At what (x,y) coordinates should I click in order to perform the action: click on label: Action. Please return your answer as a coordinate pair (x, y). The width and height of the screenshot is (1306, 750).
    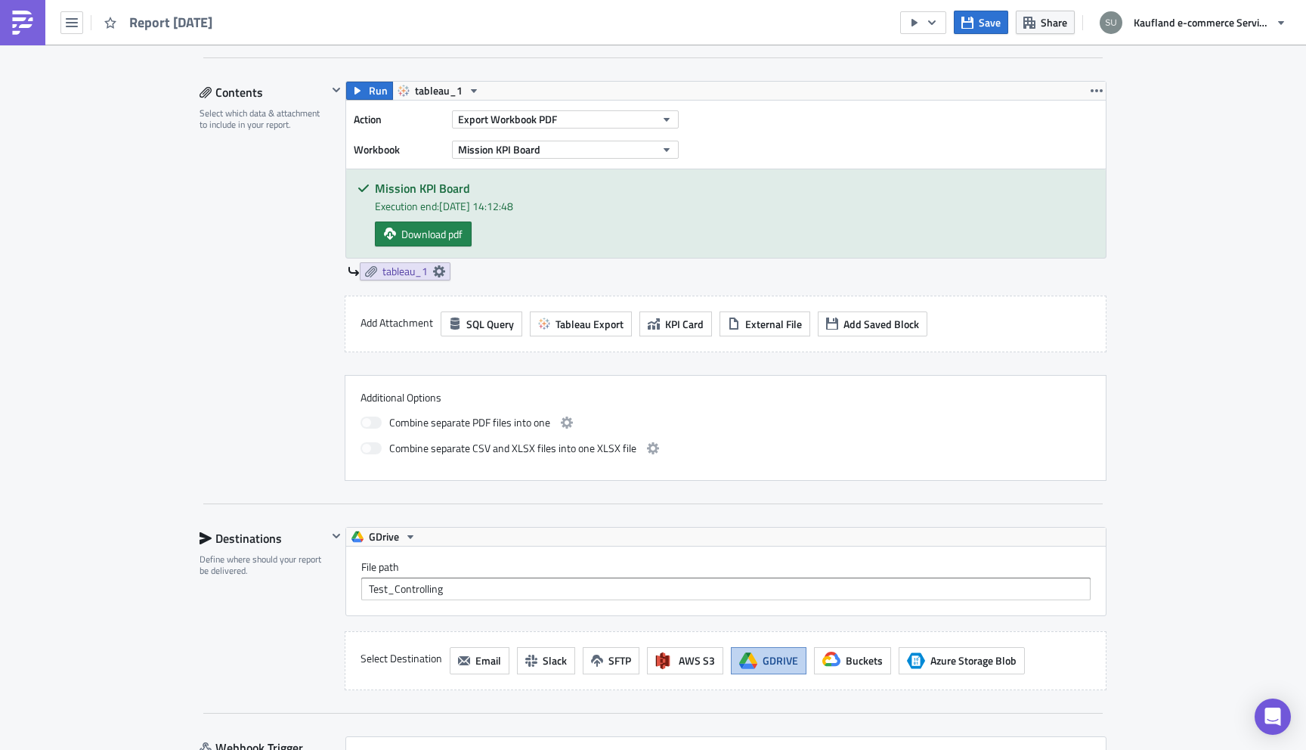
    Looking at the image, I should click on (399, 119).